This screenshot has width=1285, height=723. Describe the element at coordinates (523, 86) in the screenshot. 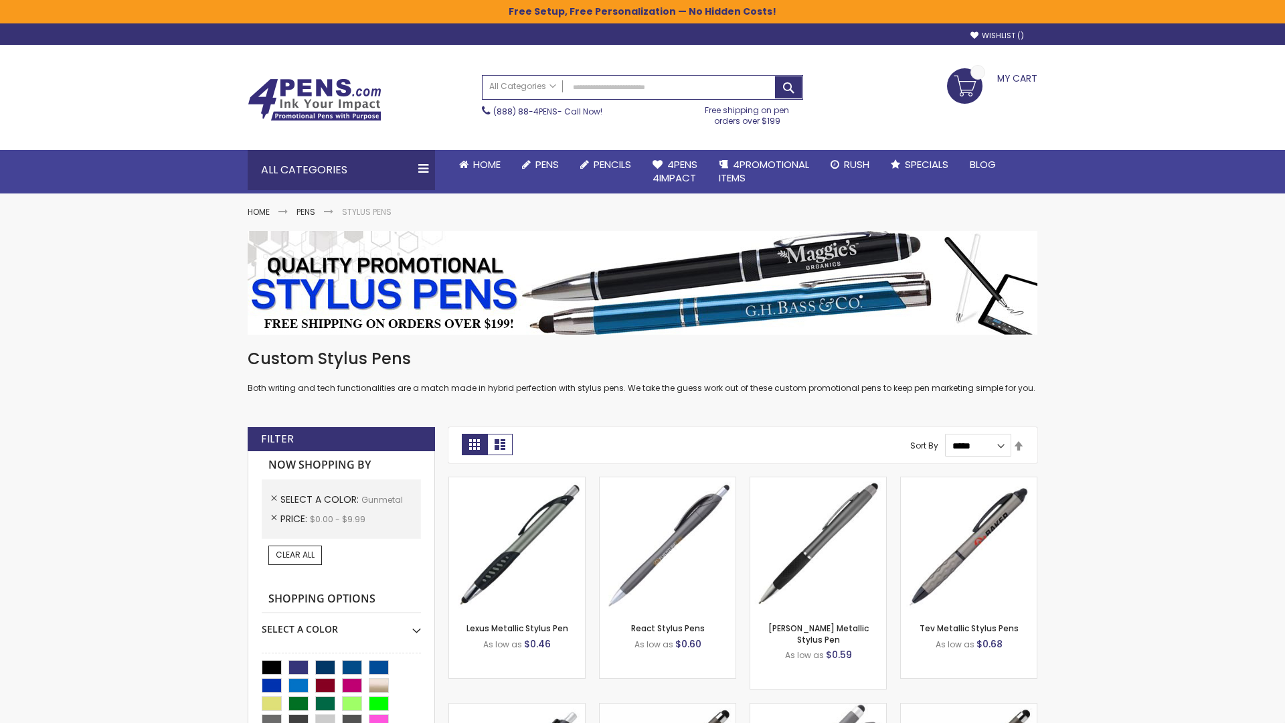

I see `a: All Categories` at that location.